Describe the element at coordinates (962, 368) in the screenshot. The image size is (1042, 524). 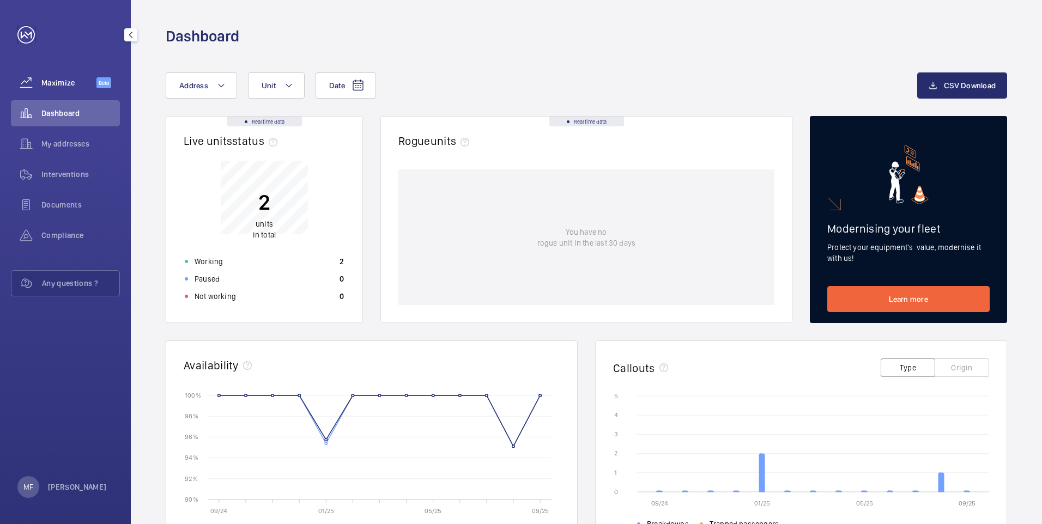
I see `button: Origin` at that location.